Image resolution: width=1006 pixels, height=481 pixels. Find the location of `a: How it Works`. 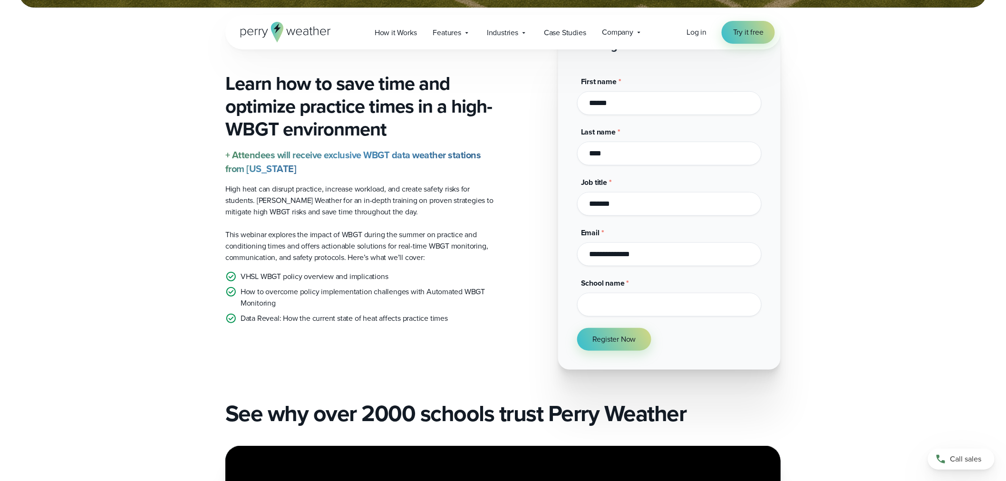

a: How it Works is located at coordinates (396, 32).